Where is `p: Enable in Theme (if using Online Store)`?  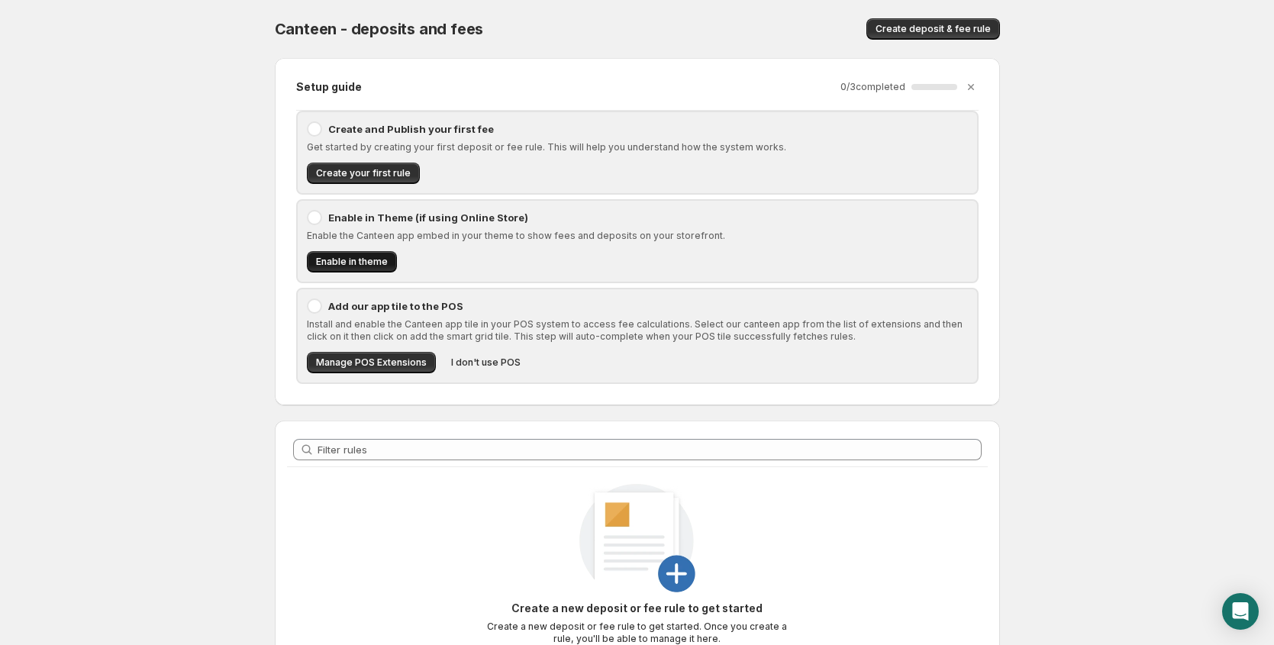
p: Enable in Theme (if using Online Store) is located at coordinates (648, 218).